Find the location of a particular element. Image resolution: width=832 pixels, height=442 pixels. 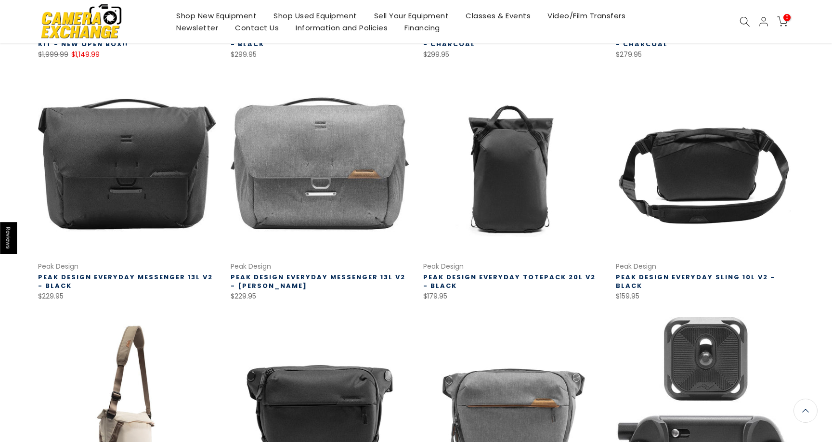

a: Information and Policies is located at coordinates (342, 27).